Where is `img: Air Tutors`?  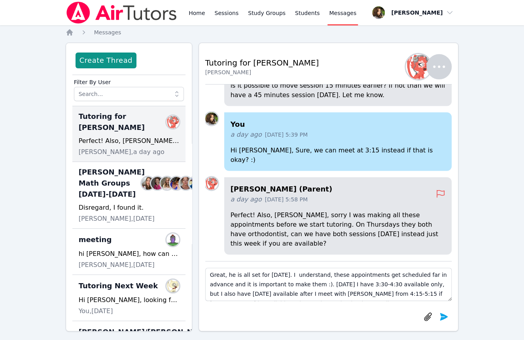 img: Air Tutors is located at coordinates (121, 13).